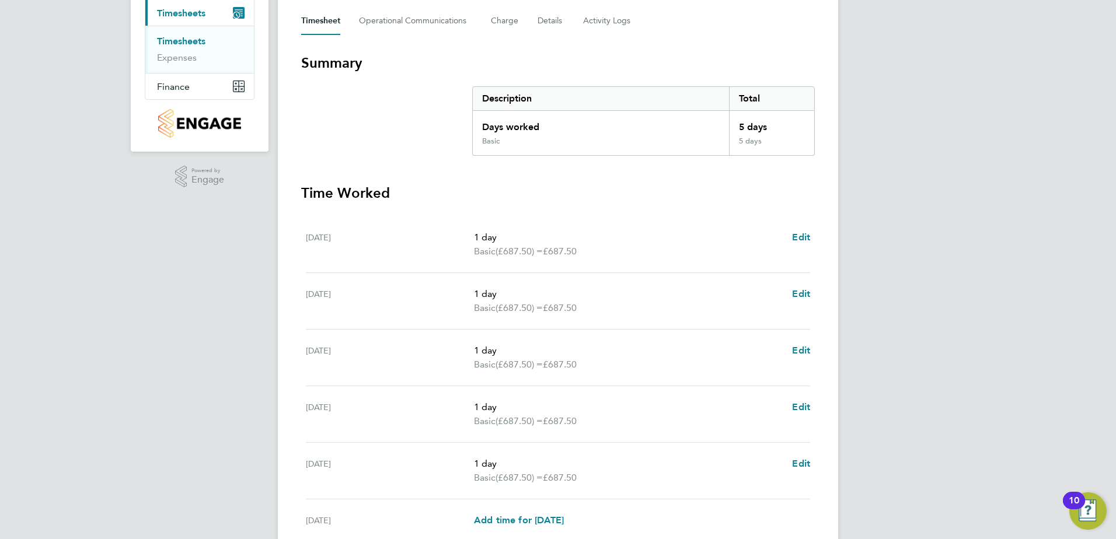 The image size is (1116, 539). I want to click on div: 10, so click(1074, 508).